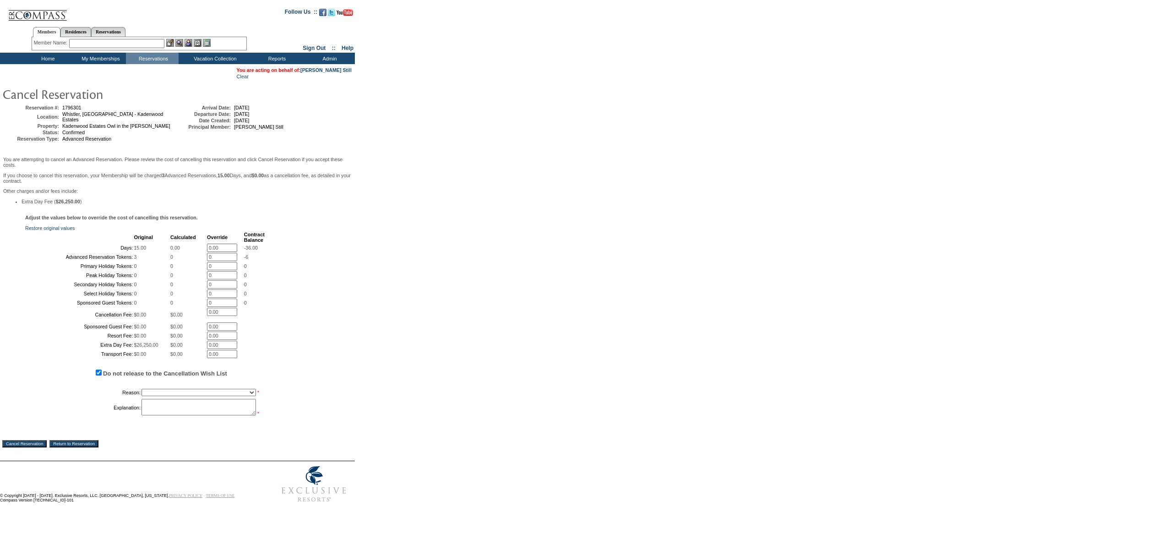  I want to click on td: Location:, so click(32, 117).